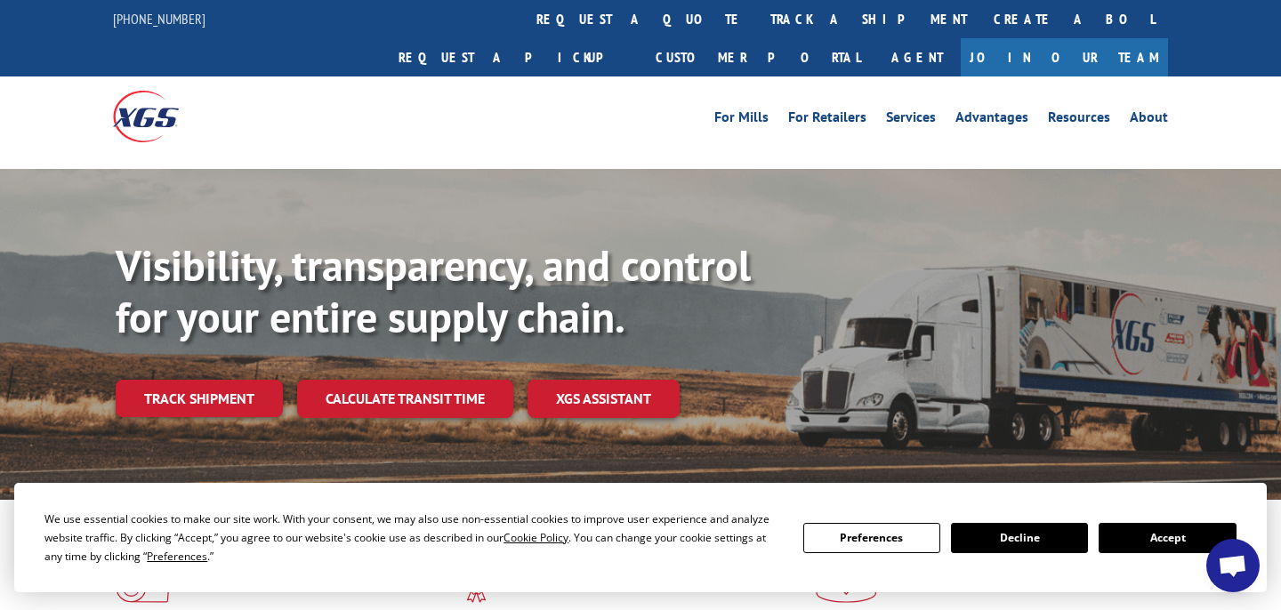 The image size is (1281, 610). Describe the element at coordinates (758, 57) in the screenshot. I see `a: Customer Portal` at that location.